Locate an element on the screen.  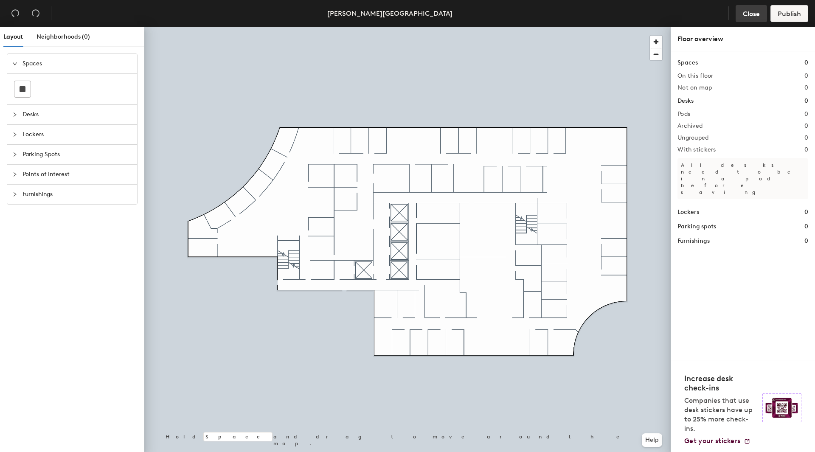
button: Redo (⌘ + ⇧ + Z) is located at coordinates (36, 14).